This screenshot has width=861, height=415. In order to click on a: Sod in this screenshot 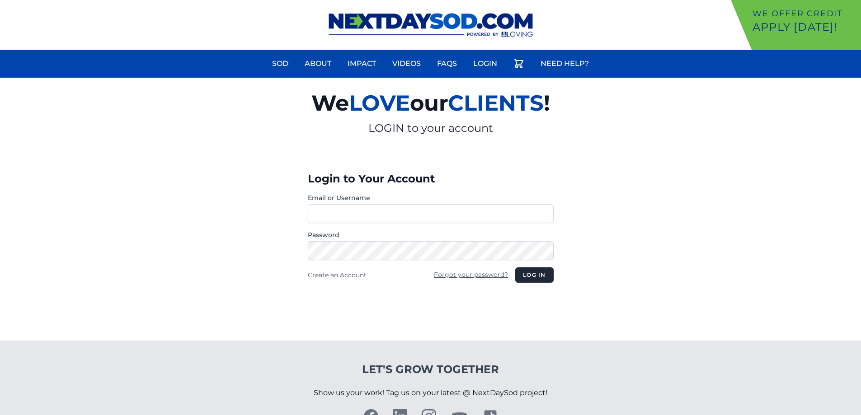, I will do `click(280, 64)`.